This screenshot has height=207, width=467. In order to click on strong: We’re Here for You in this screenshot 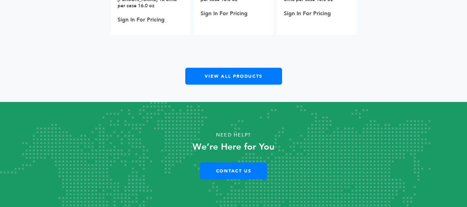, I will do `click(233, 147)`.